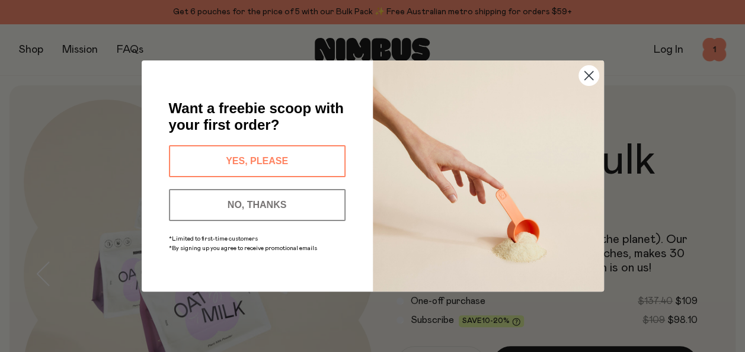 The image size is (745, 352). What do you see at coordinates (488, 176) in the screenshot?
I see `img: c0d45117-8e62-4a02-9742-374a5db49d45.jpeg` at bounding box center [488, 176].